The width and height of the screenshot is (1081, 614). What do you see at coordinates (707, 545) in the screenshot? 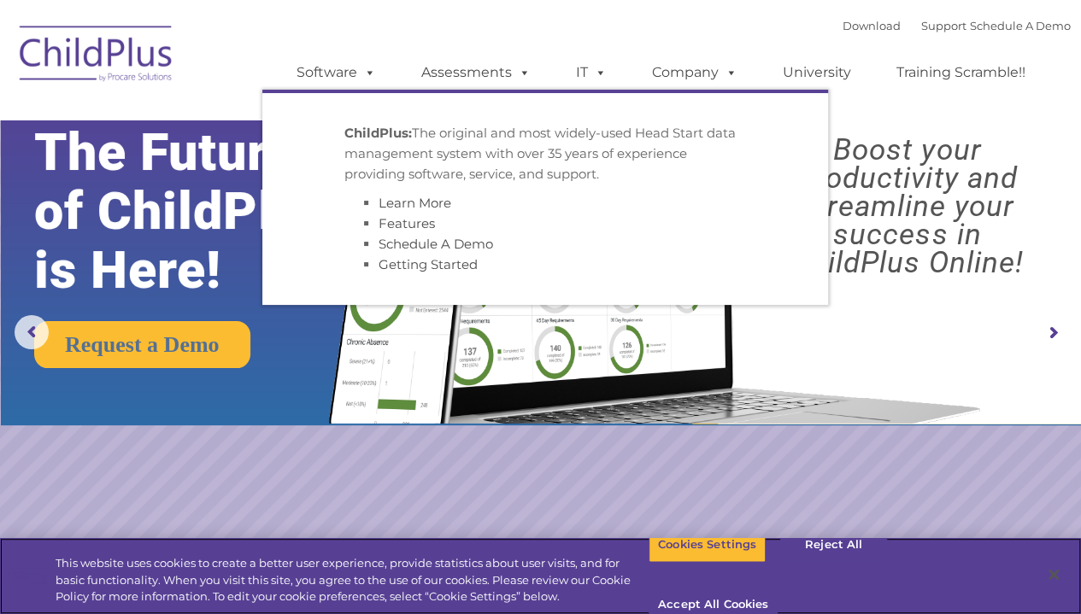
I see `button: Cookies Settings` at bounding box center [707, 545].